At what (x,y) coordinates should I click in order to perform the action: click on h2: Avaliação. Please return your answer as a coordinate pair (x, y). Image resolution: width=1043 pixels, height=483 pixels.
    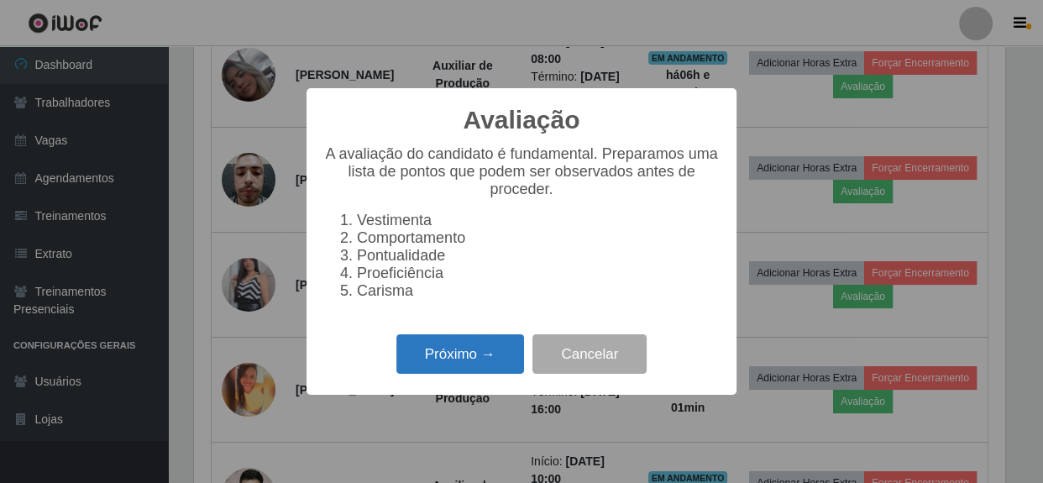
    Looking at the image, I should click on (521, 120).